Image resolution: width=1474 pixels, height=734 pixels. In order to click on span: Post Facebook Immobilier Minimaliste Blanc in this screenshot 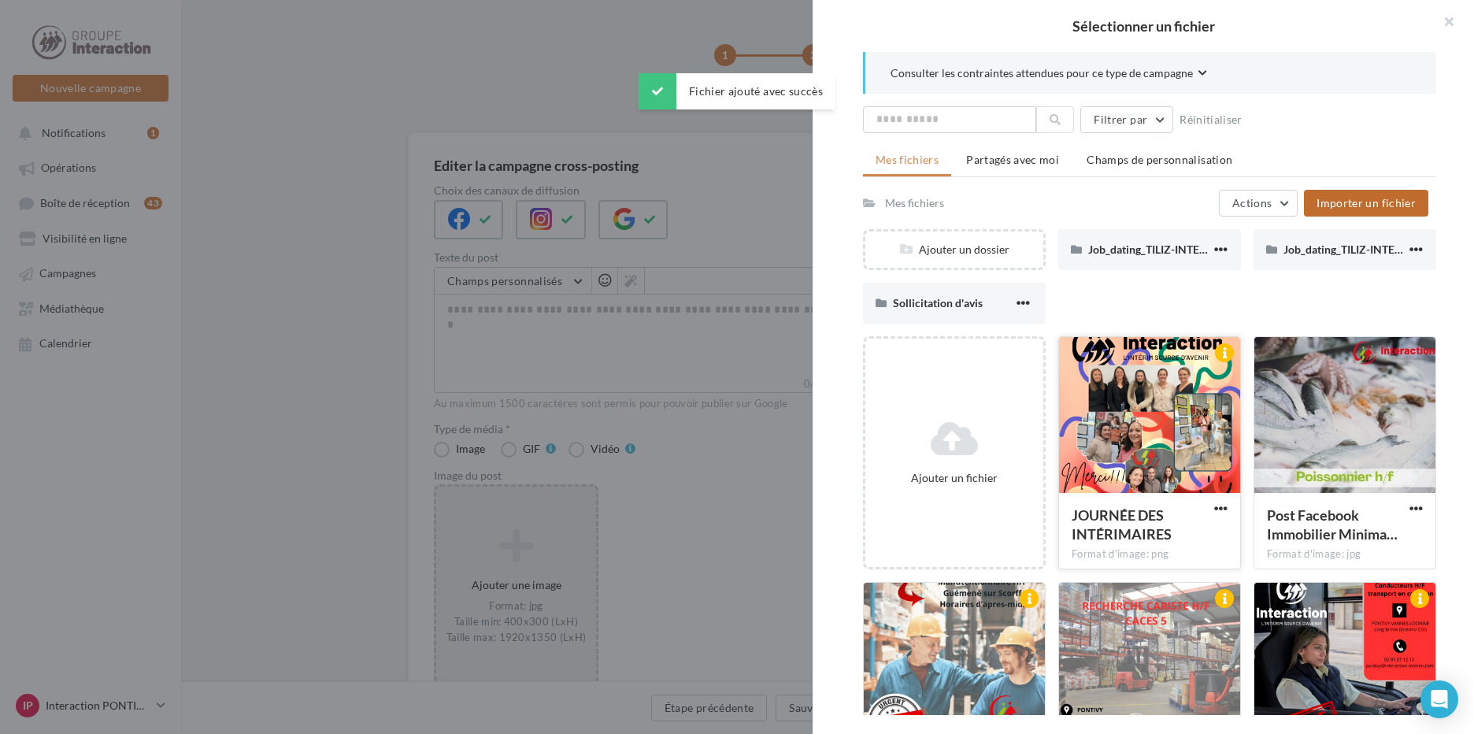, I will do `click(1332, 524)`.